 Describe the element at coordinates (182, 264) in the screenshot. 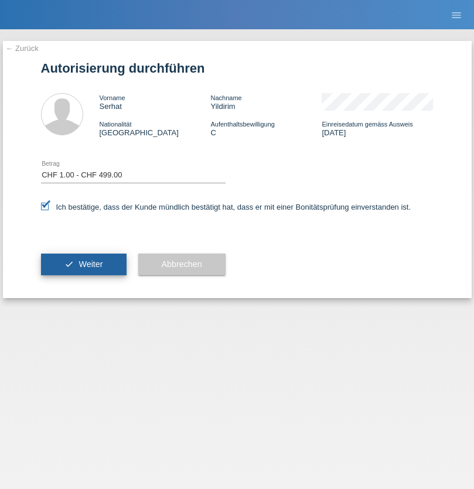

I see `span: Abbrechen` at that location.